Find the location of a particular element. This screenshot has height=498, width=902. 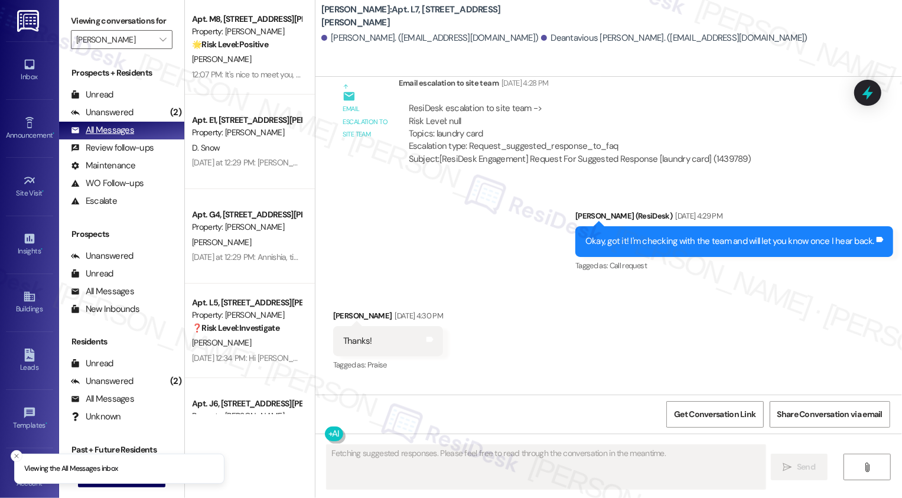

strong: 🌟 Risk Level: Positive is located at coordinates (230, 44).